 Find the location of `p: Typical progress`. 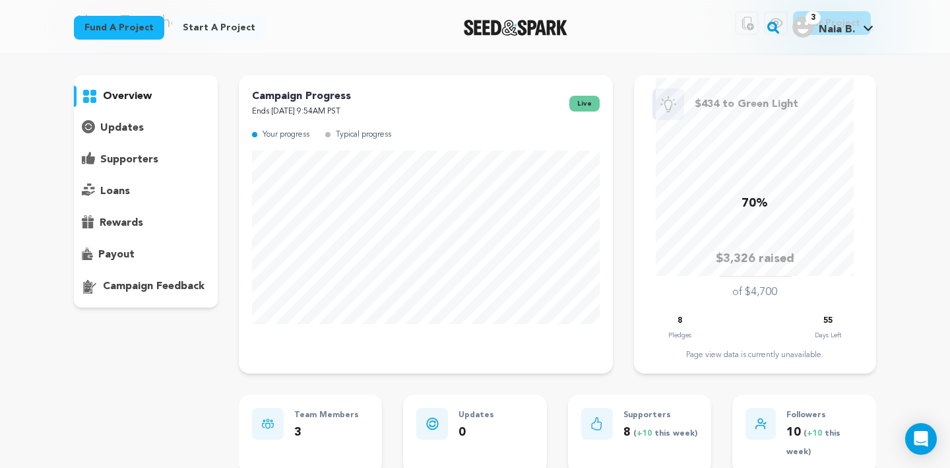

p: Typical progress is located at coordinates (364, 135).